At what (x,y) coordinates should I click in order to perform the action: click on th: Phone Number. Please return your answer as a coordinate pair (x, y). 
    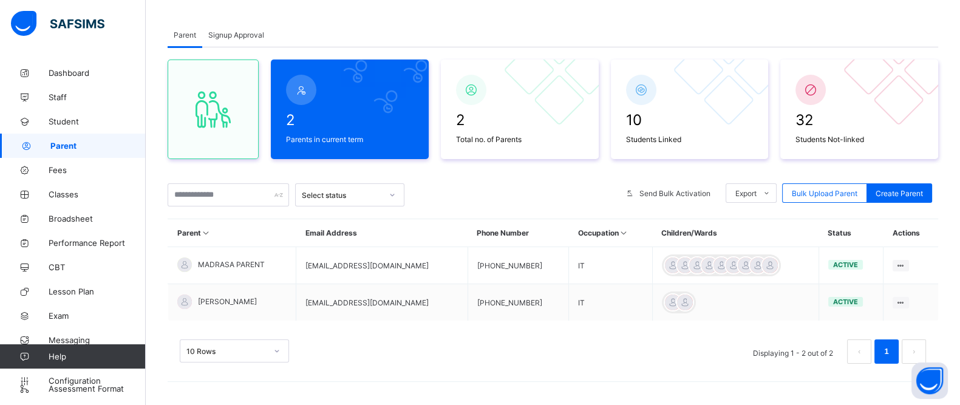
    Looking at the image, I should click on (518, 233).